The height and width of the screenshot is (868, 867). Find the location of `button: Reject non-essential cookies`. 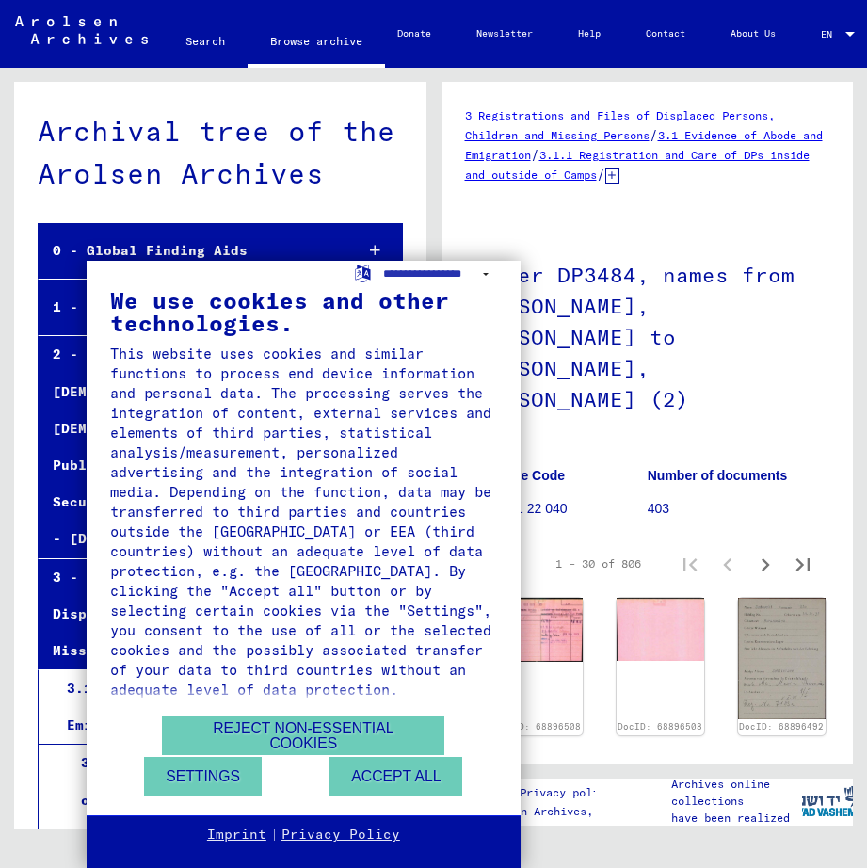

button: Reject non-essential cookies is located at coordinates (303, 735).